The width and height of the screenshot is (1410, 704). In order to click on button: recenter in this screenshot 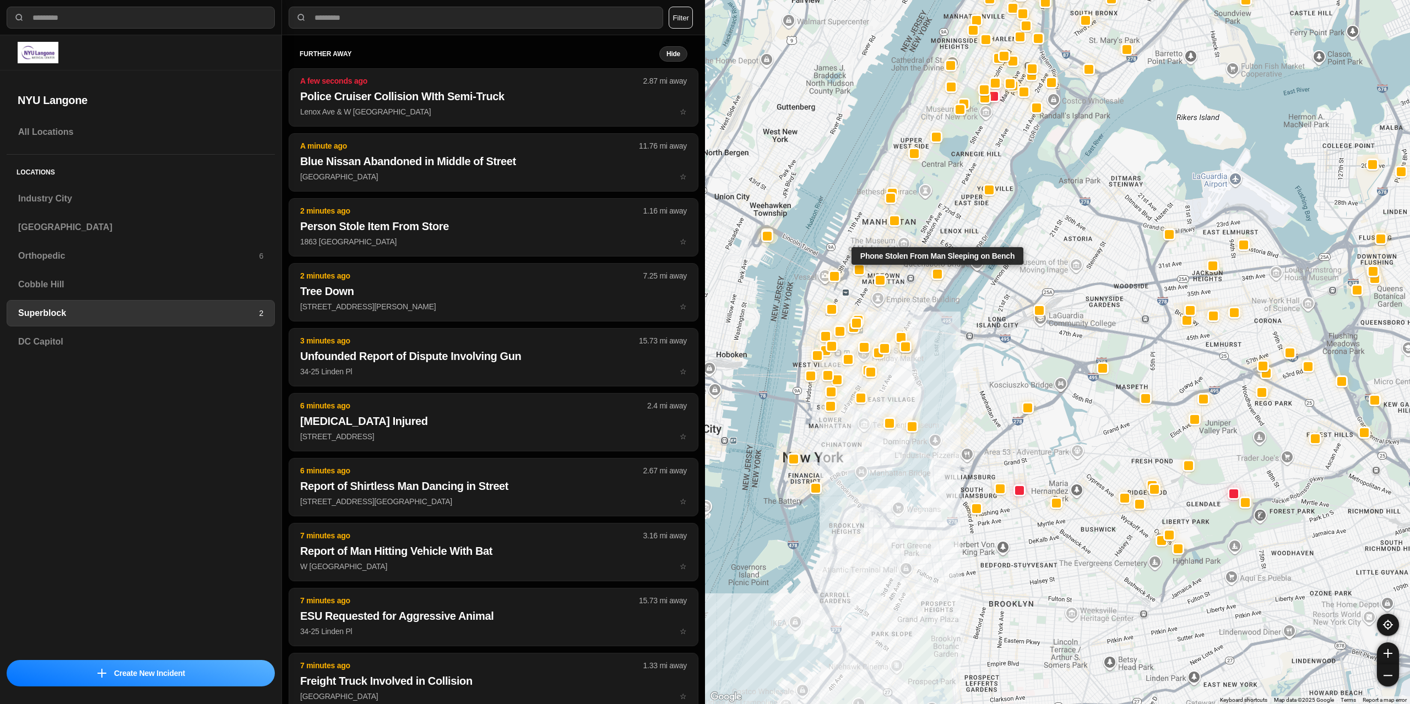, I will do `click(1387, 625)`.